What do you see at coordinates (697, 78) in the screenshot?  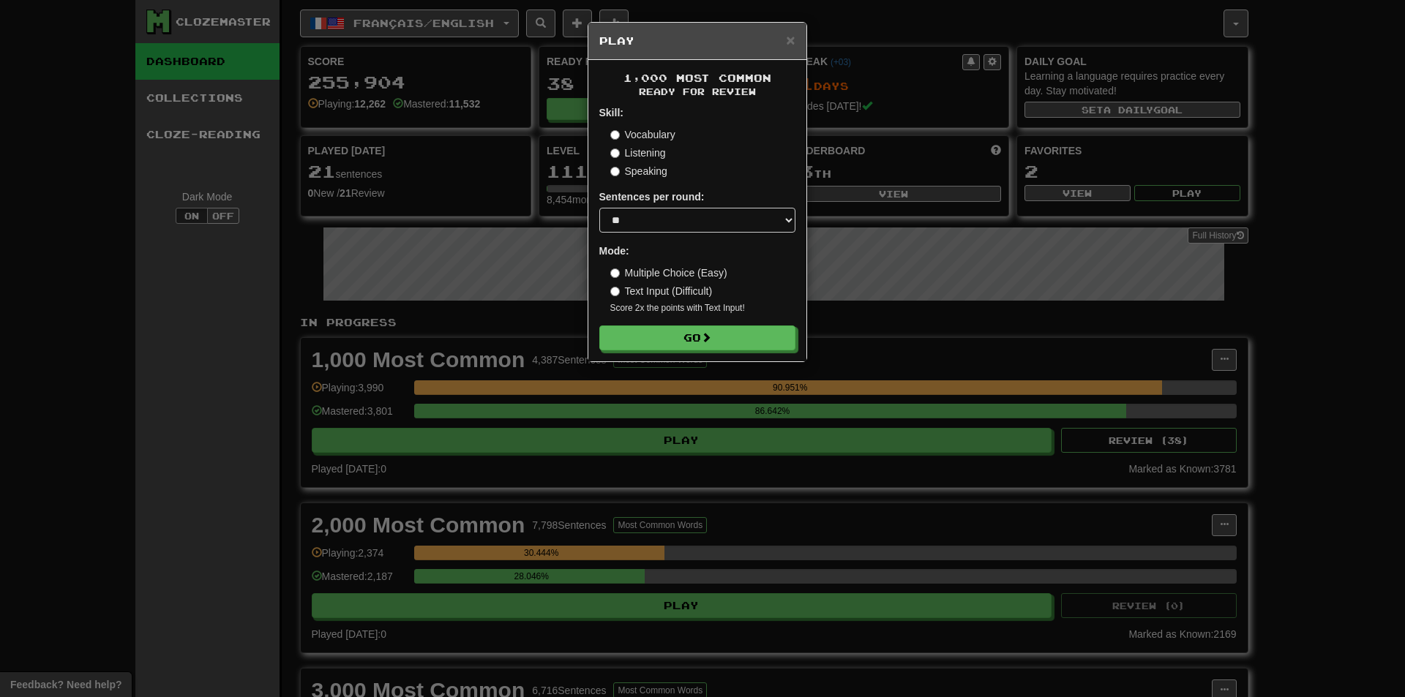 I see `span: 1,000 Most Common` at bounding box center [697, 78].